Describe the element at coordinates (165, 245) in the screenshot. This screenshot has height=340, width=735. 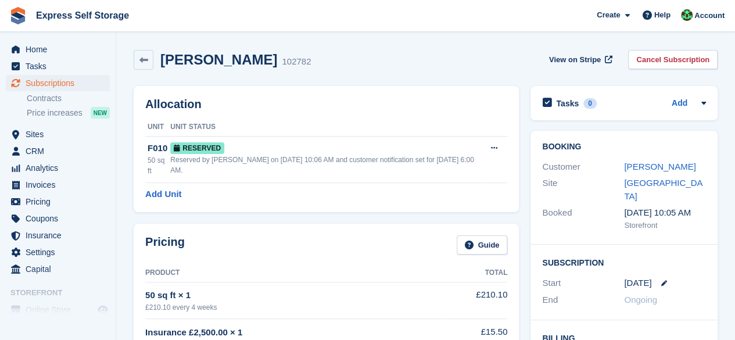
I see `h2: Pricing` at that location.